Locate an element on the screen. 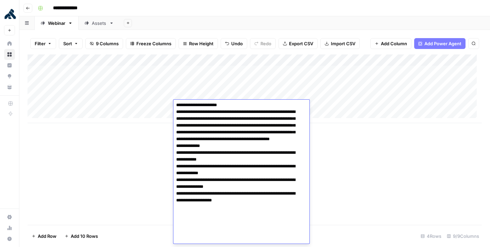 The width and height of the screenshot is (490, 247). span: Redo is located at coordinates (266, 44).